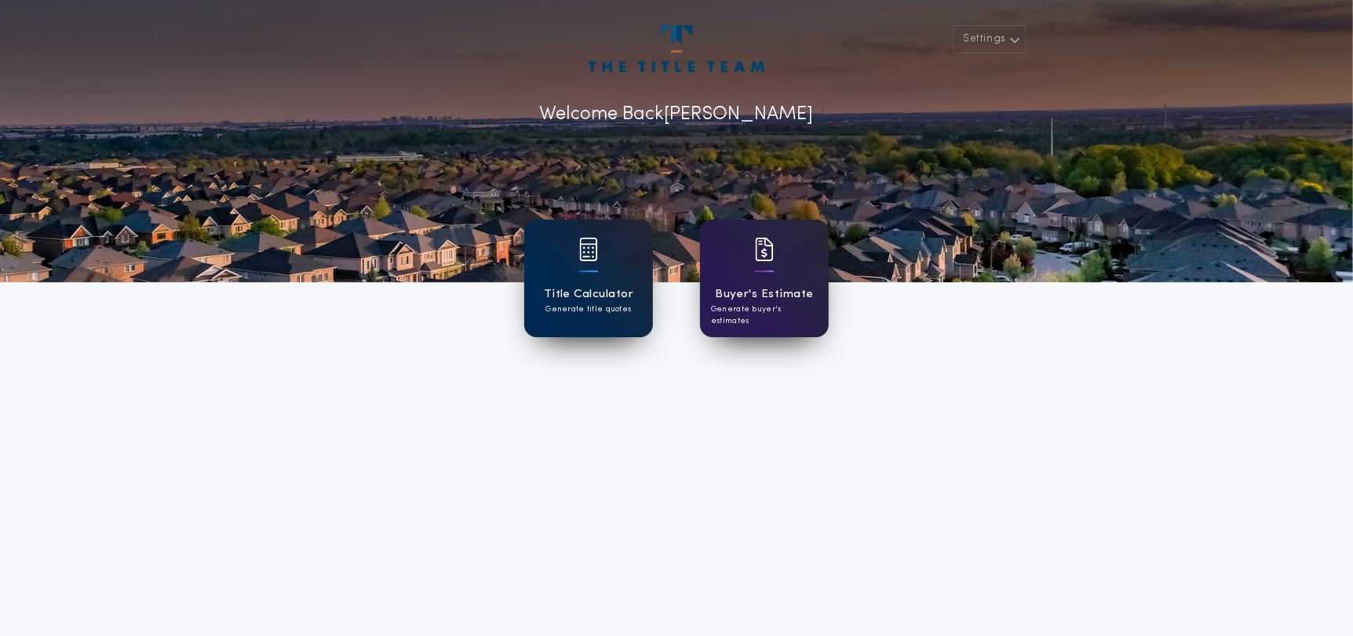 The width and height of the screenshot is (1353, 636). What do you see at coordinates (588, 309) in the screenshot?
I see `p: Generate title quotes` at bounding box center [588, 309].